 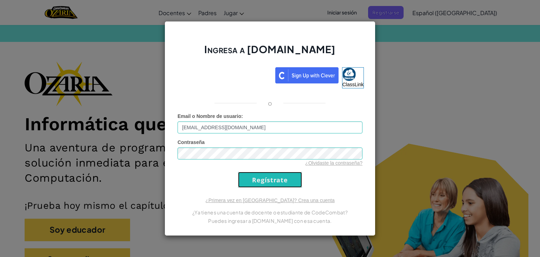 What do you see at coordinates (270, 212) in the screenshot?
I see `p: ¿Ya tienes una cuenta de docente o estudiante de CodeCombat?` at bounding box center [270, 212].